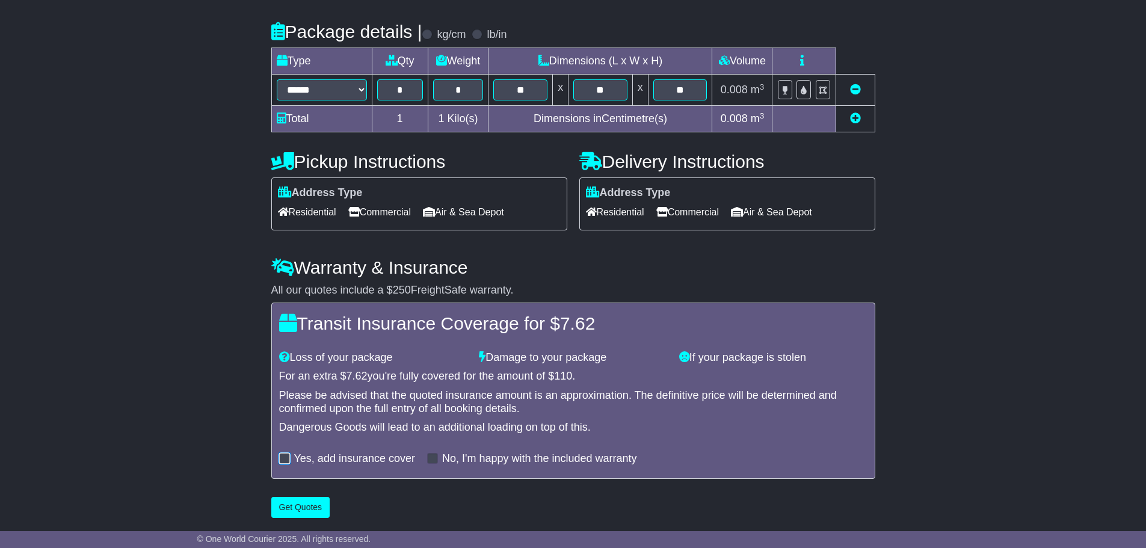  I want to click on a: Add new item, so click(855, 118).